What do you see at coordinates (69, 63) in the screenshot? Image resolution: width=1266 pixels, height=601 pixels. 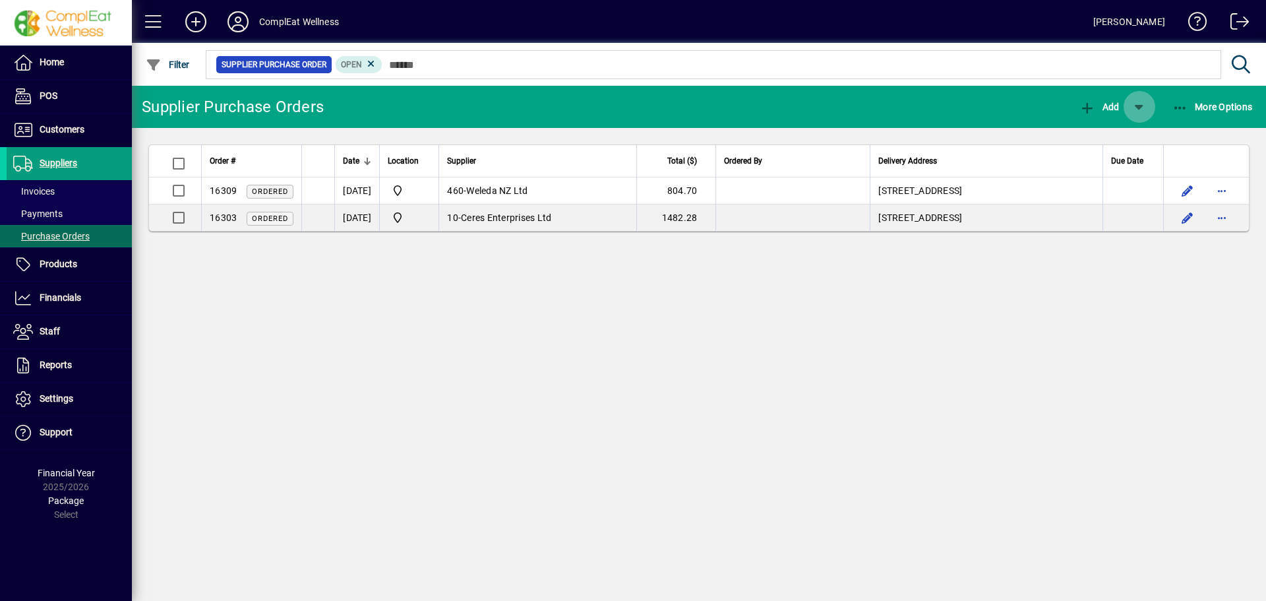 I see `a: Home` at bounding box center [69, 63].